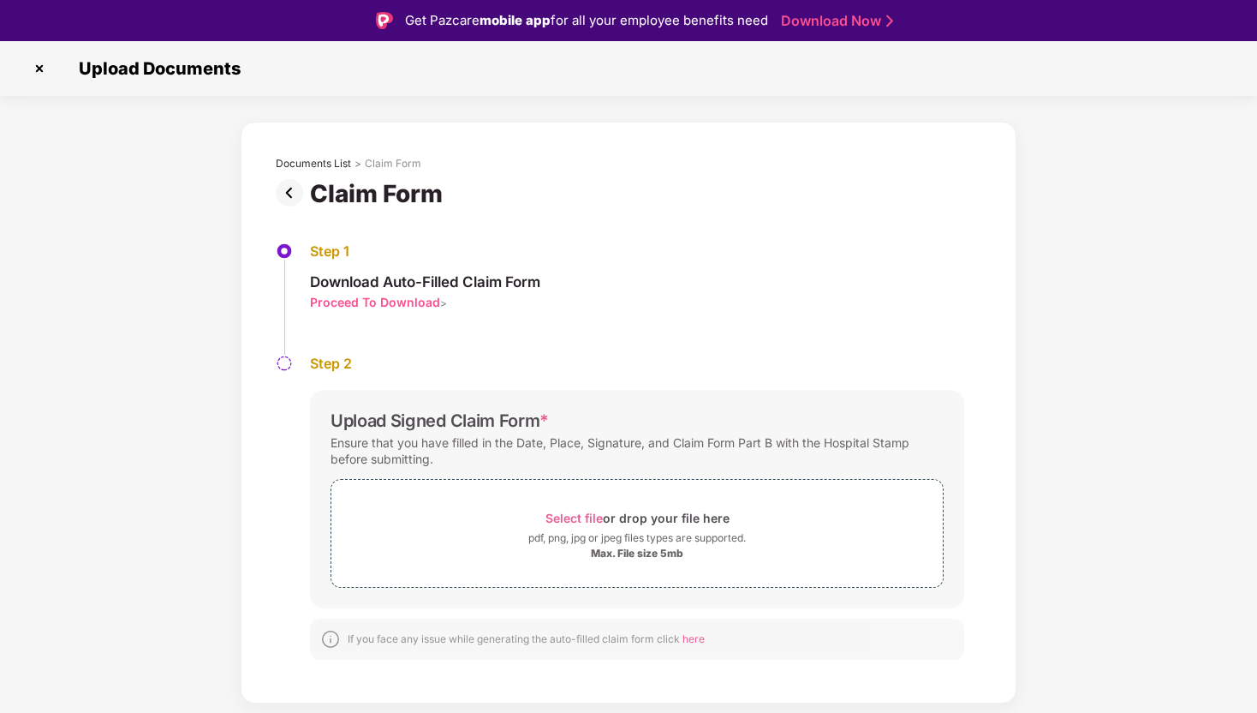  I want to click on div: Download Auto-Filled Claim Form, so click(425, 282).